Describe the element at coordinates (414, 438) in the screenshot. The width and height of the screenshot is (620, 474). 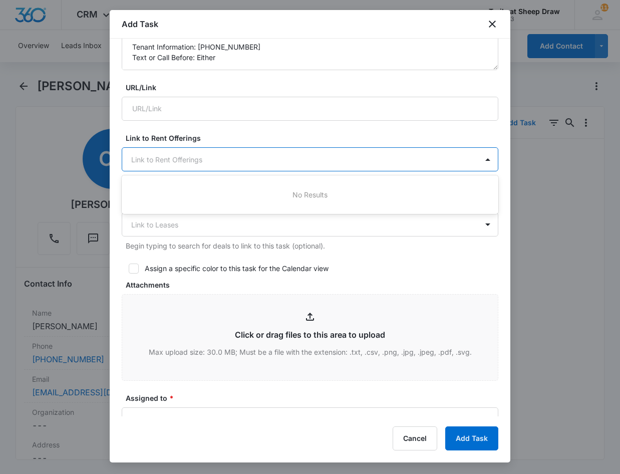
I see `button: Cancel` at that location.